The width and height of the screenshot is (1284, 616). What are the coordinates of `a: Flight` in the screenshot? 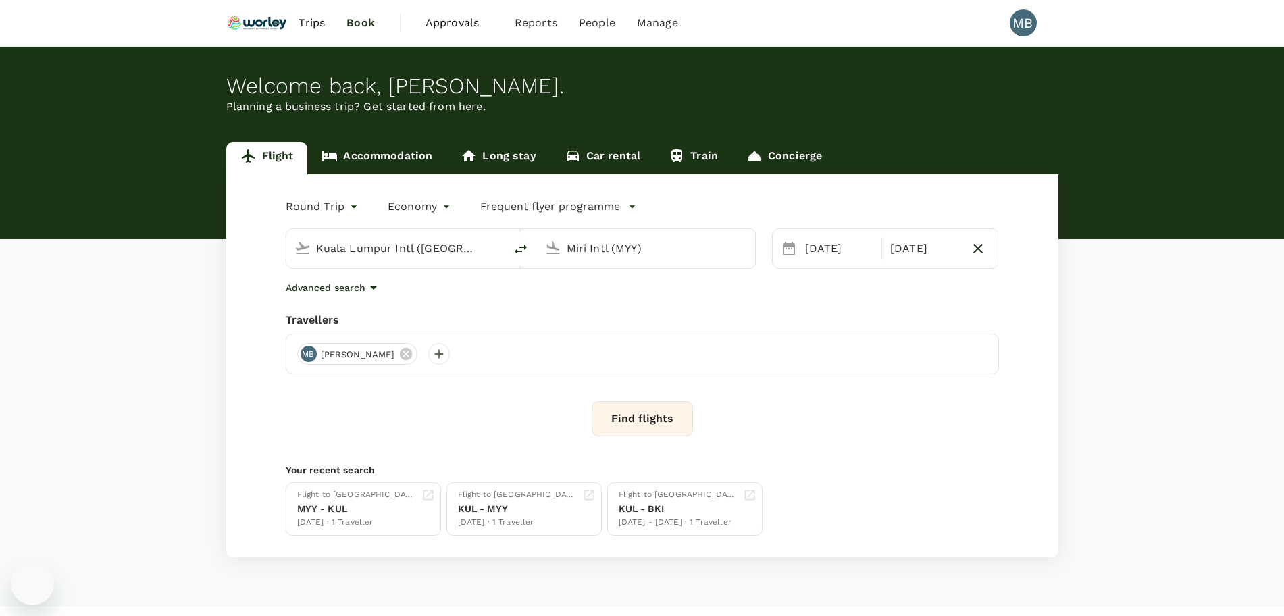 It's located at (267, 158).